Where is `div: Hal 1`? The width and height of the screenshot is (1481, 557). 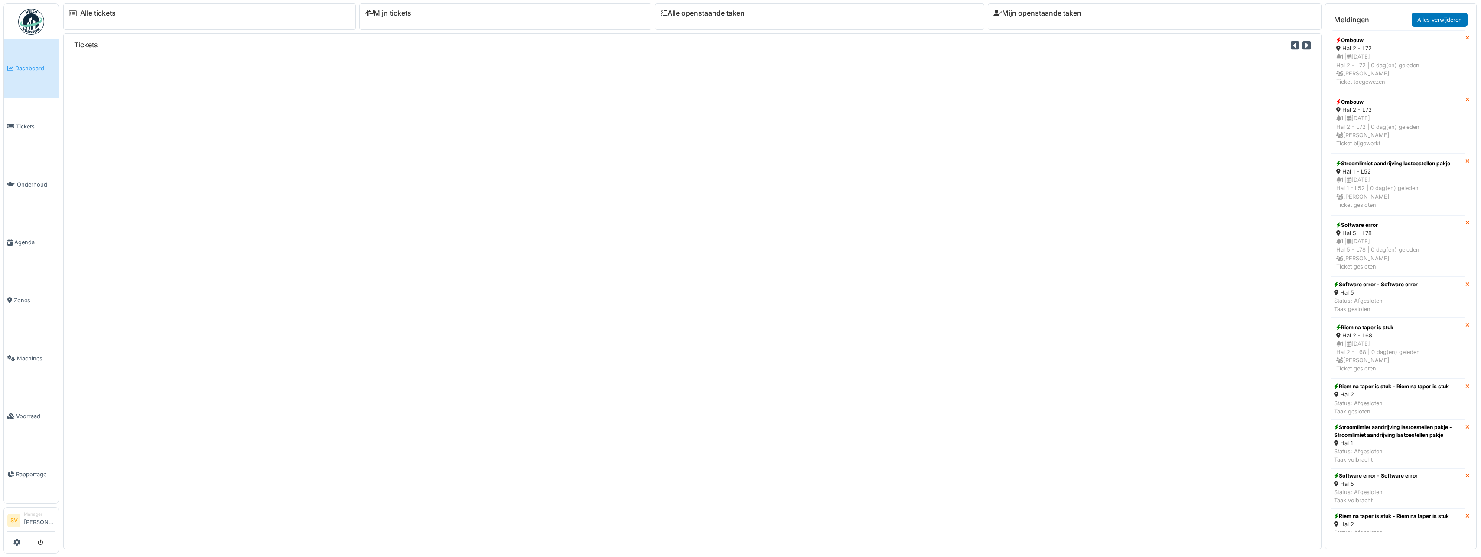
div: Hal 1 is located at coordinates (1398, 443).